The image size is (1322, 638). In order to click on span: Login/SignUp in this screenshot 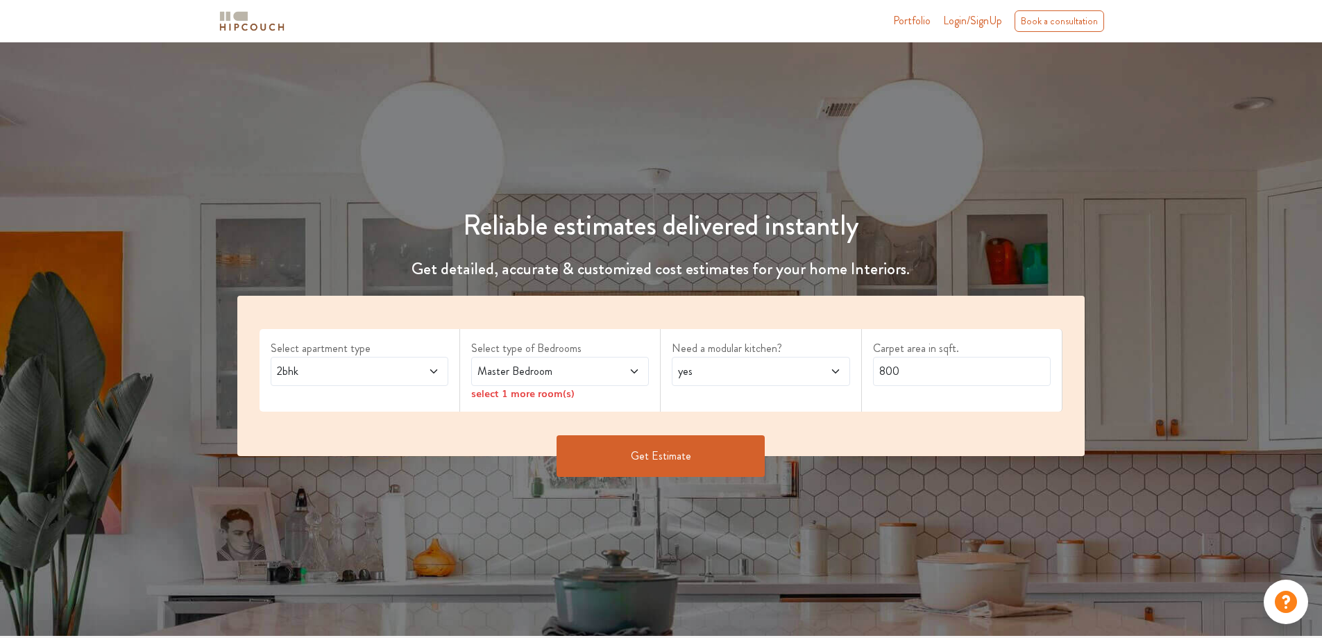, I will do `click(972, 20)`.